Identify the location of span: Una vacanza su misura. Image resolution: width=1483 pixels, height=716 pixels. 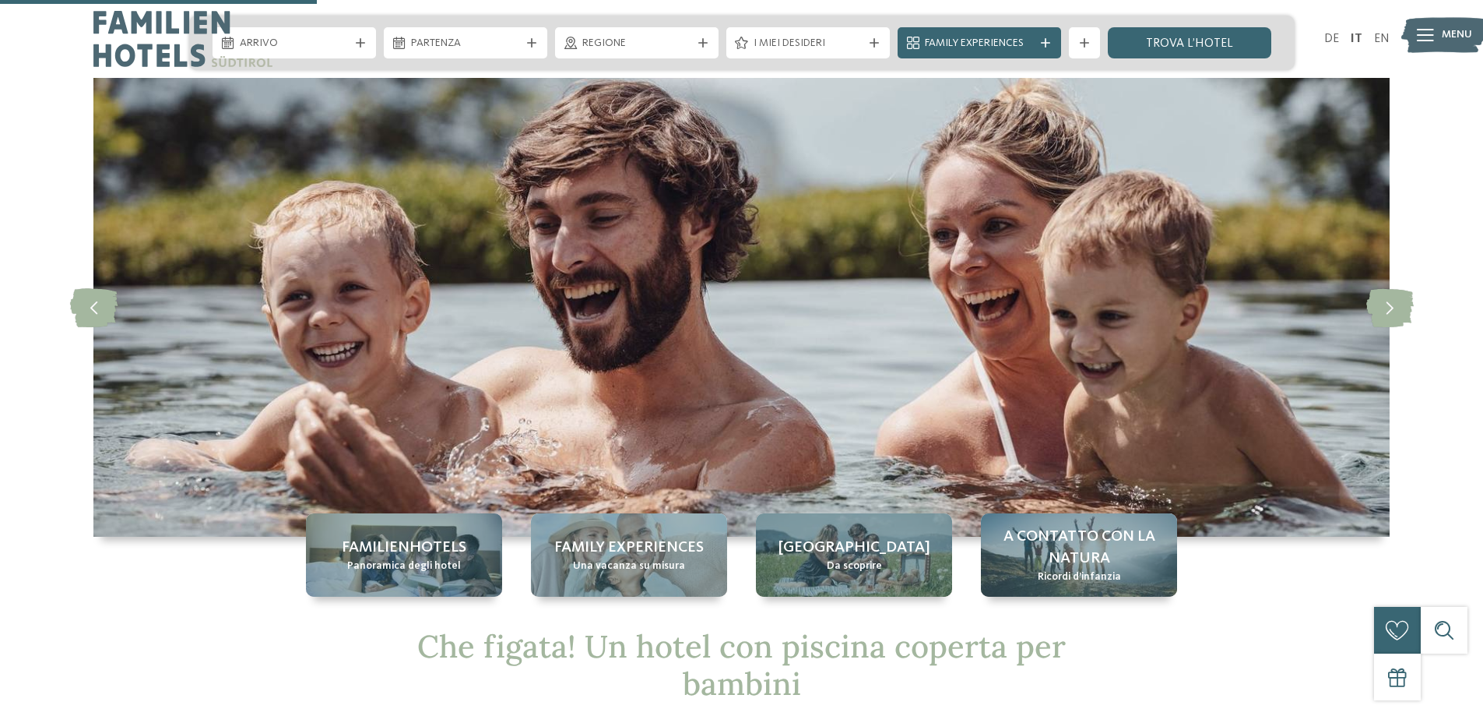
(629, 566).